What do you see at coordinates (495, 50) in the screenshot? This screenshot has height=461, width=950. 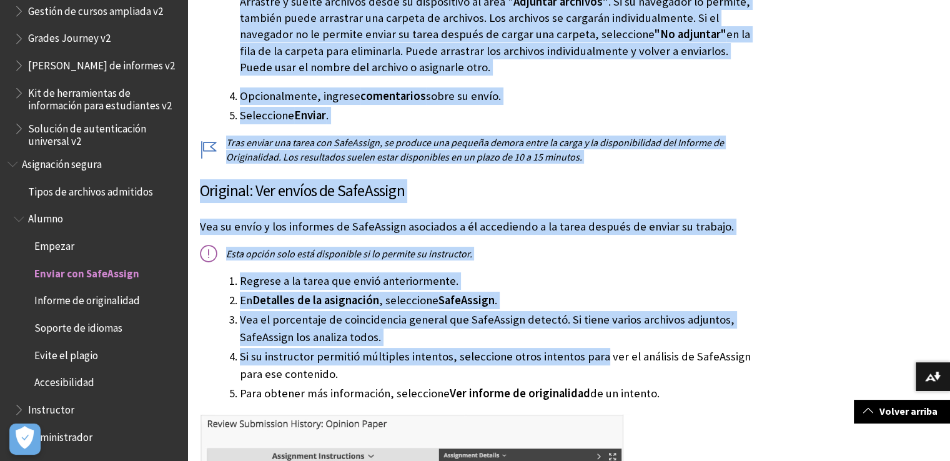 I see `font: en la fila de la carpeta para eliminarla. Puede arrastrar los archivos individualmente y volver a...` at bounding box center [495, 50].